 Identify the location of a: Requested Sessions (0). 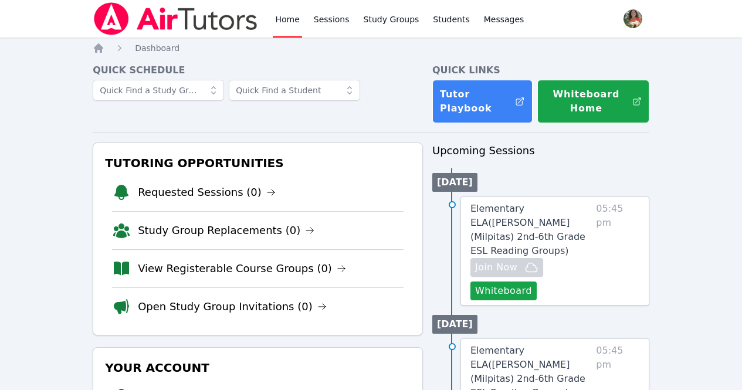
(207, 192).